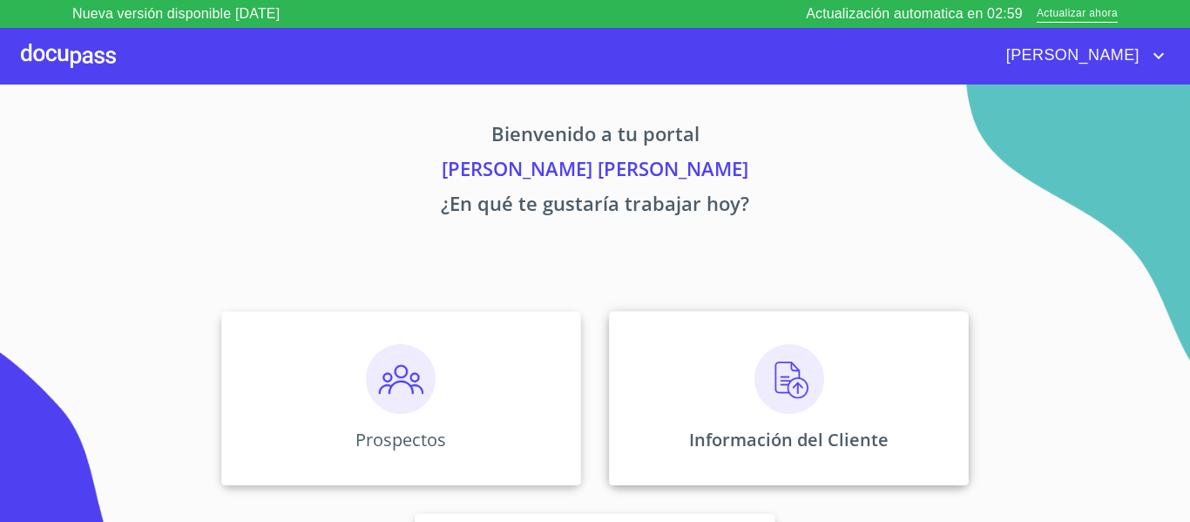 The width and height of the screenshot is (1190, 522). I want to click on p: ¿En qué te gustaría trabajar hoy?, so click(595, 206).